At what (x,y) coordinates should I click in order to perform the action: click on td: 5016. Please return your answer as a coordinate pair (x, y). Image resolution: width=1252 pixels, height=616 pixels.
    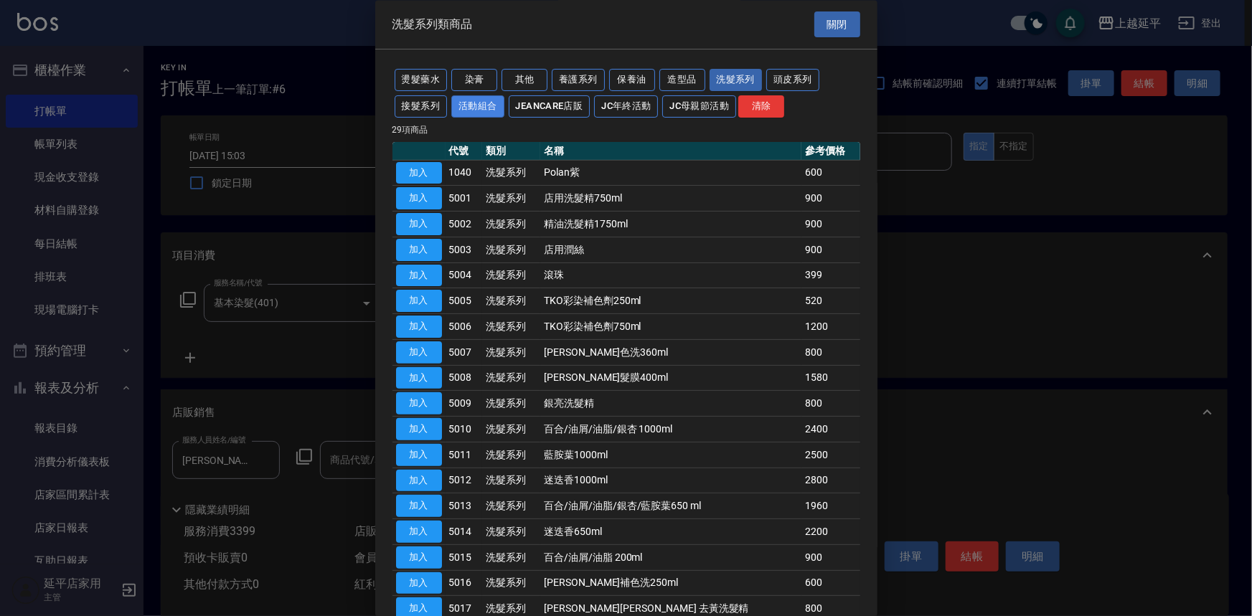
    Looking at the image, I should click on (464, 584).